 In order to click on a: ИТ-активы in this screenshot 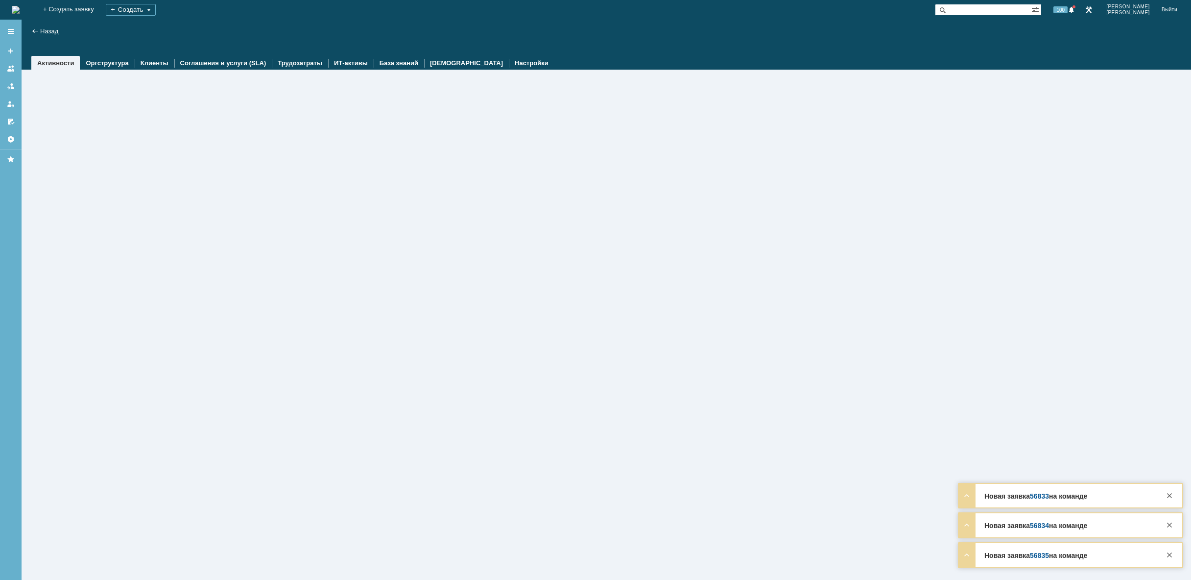, I will do `click(351, 63)`.